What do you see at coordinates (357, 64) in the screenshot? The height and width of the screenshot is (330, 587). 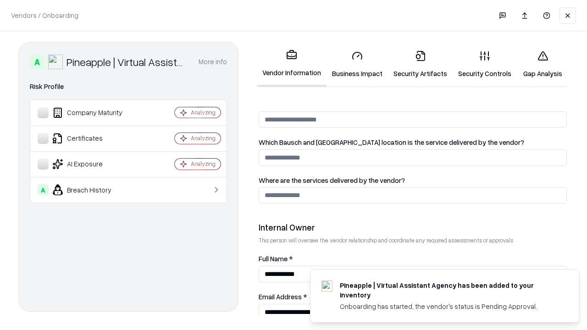 I see `a: Business Impact` at bounding box center [357, 64].